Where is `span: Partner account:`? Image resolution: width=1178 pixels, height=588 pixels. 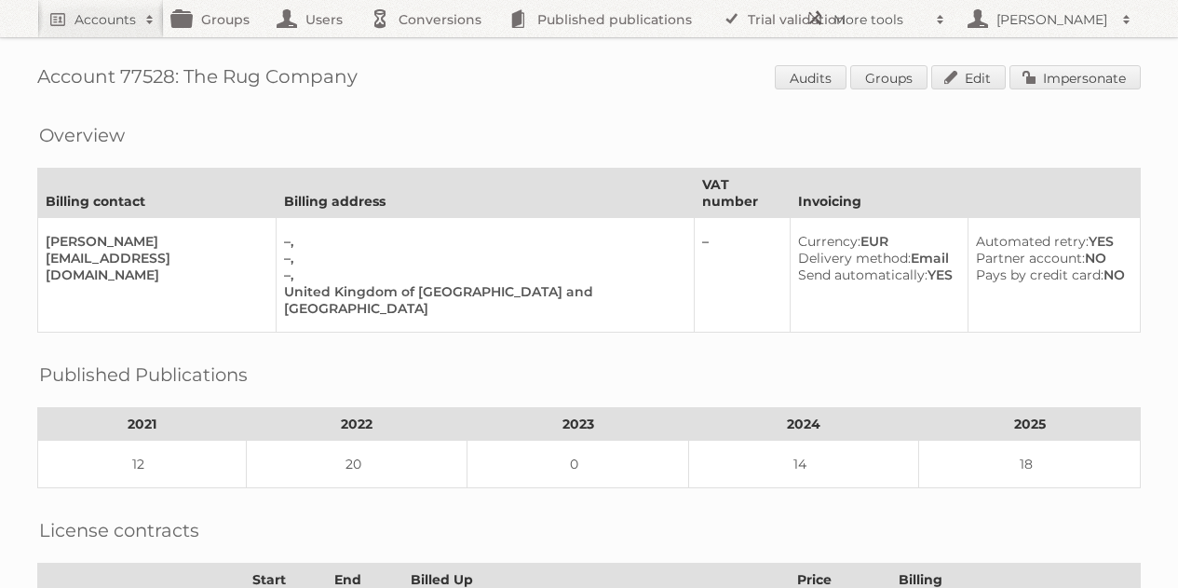 span: Partner account: is located at coordinates (1030, 258).